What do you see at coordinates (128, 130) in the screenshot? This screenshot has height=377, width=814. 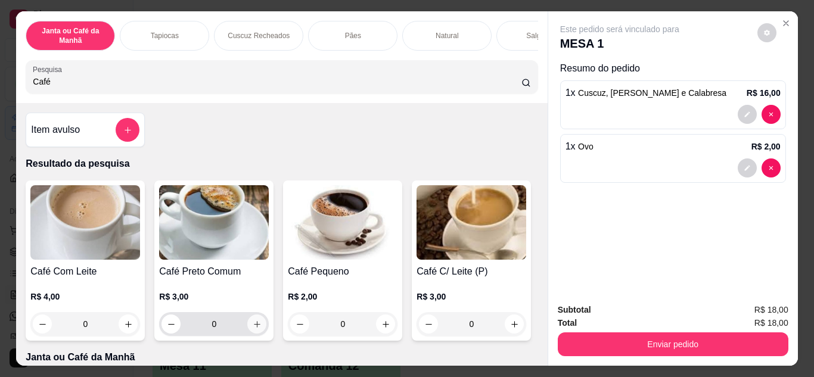 I see `button: add-separate-item` at bounding box center [128, 130].